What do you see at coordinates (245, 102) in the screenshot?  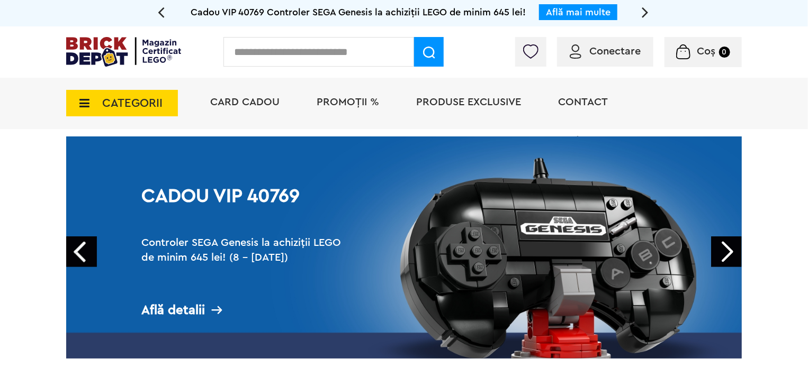 I see `span: Card Cadou` at bounding box center [245, 102].